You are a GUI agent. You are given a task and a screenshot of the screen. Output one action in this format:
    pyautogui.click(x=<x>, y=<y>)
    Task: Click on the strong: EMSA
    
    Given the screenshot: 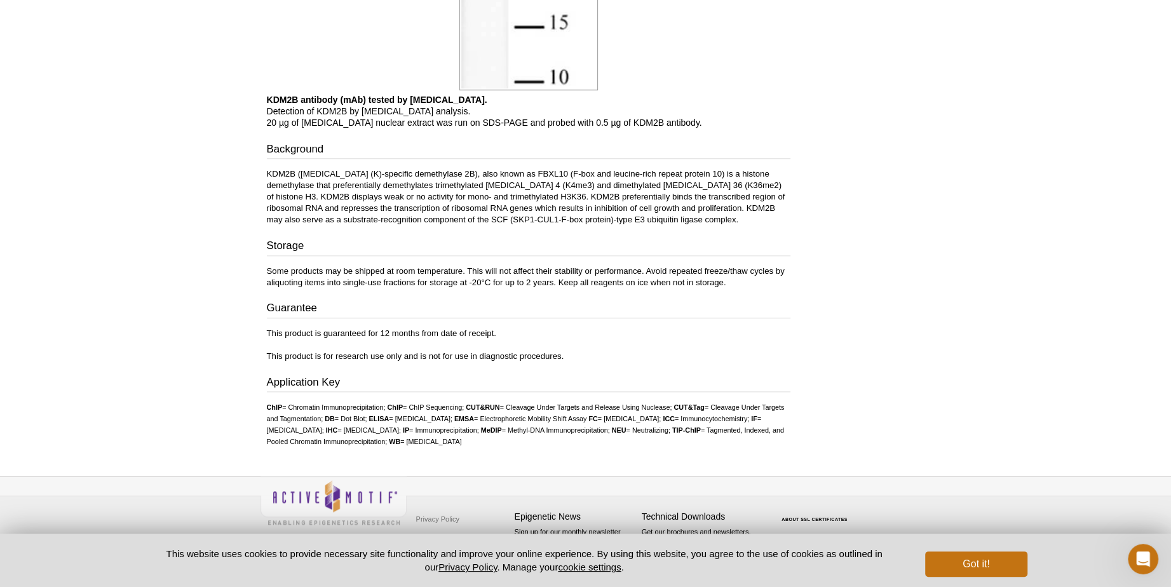 What is the action you would take?
    pyautogui.click(x=464, y=419)
    